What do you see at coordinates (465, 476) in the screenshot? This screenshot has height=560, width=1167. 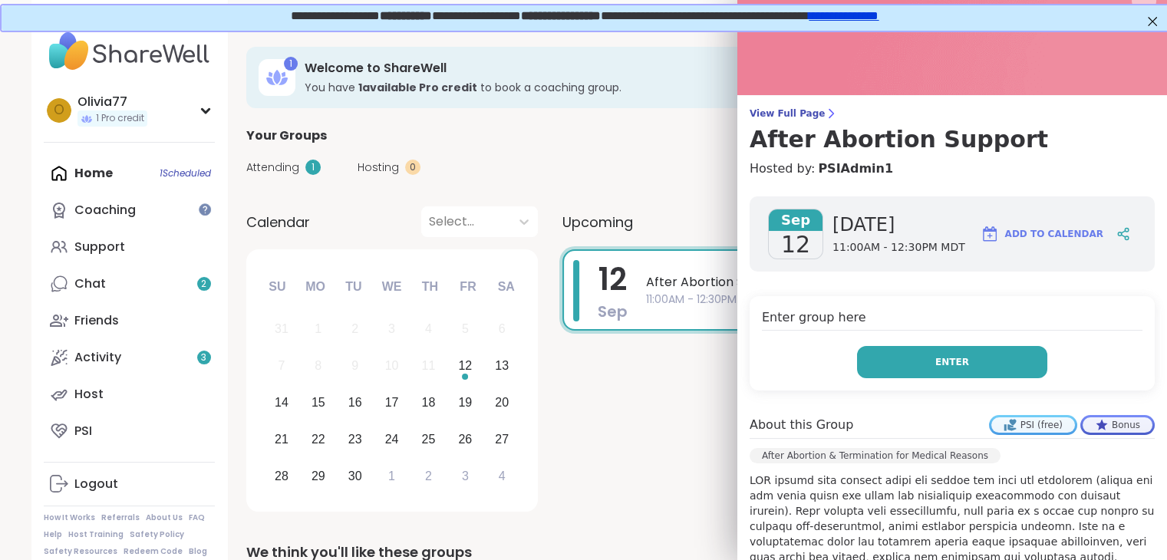 I see `div: Choose Friday, October 3rd, 2025` at bounding box center [465, 476].